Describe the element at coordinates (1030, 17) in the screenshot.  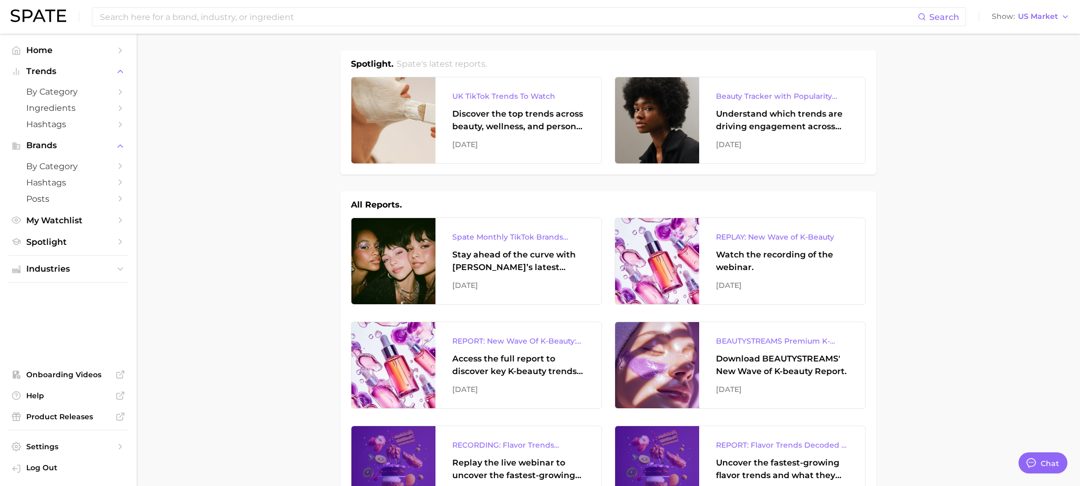
I see `button: ShowUS Market` at that location.